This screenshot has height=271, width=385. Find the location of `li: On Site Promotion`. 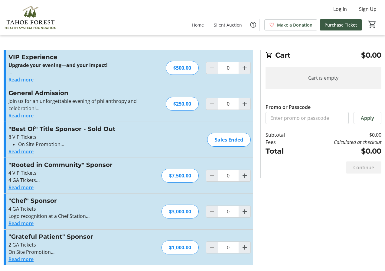

li: On Site Promotion is located at coordinates (79, 144).